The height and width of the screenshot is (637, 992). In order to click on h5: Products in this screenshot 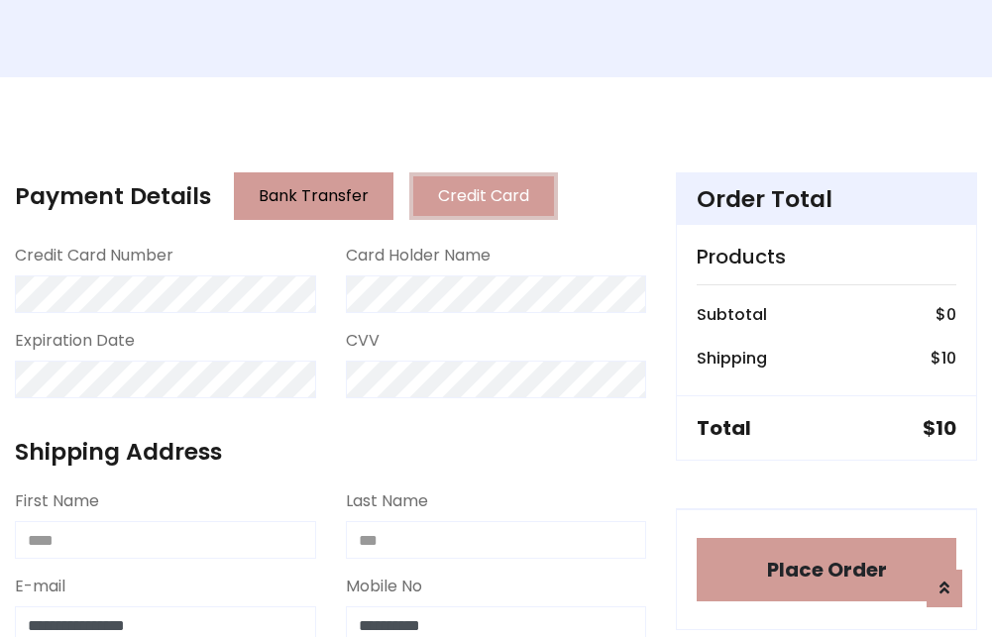, I will do `click(827, 257)`.